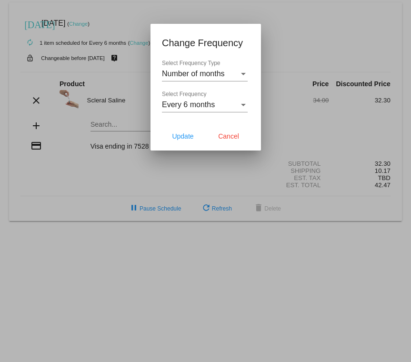 This screenshot has height=362, width=411. What do you see at coordinates (229, 136) in the screenshot?
I see `span: Cancel` at bounding box center [229, 136].